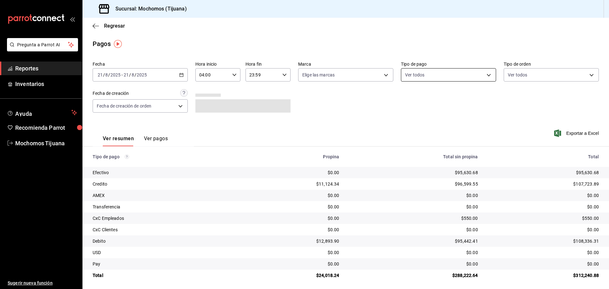 This screenshot has width=609, height=289. What do you see at coordinates (544, 184) in the screenshot?
I see `div: $107,723.89` at bounding box center [544, 184].